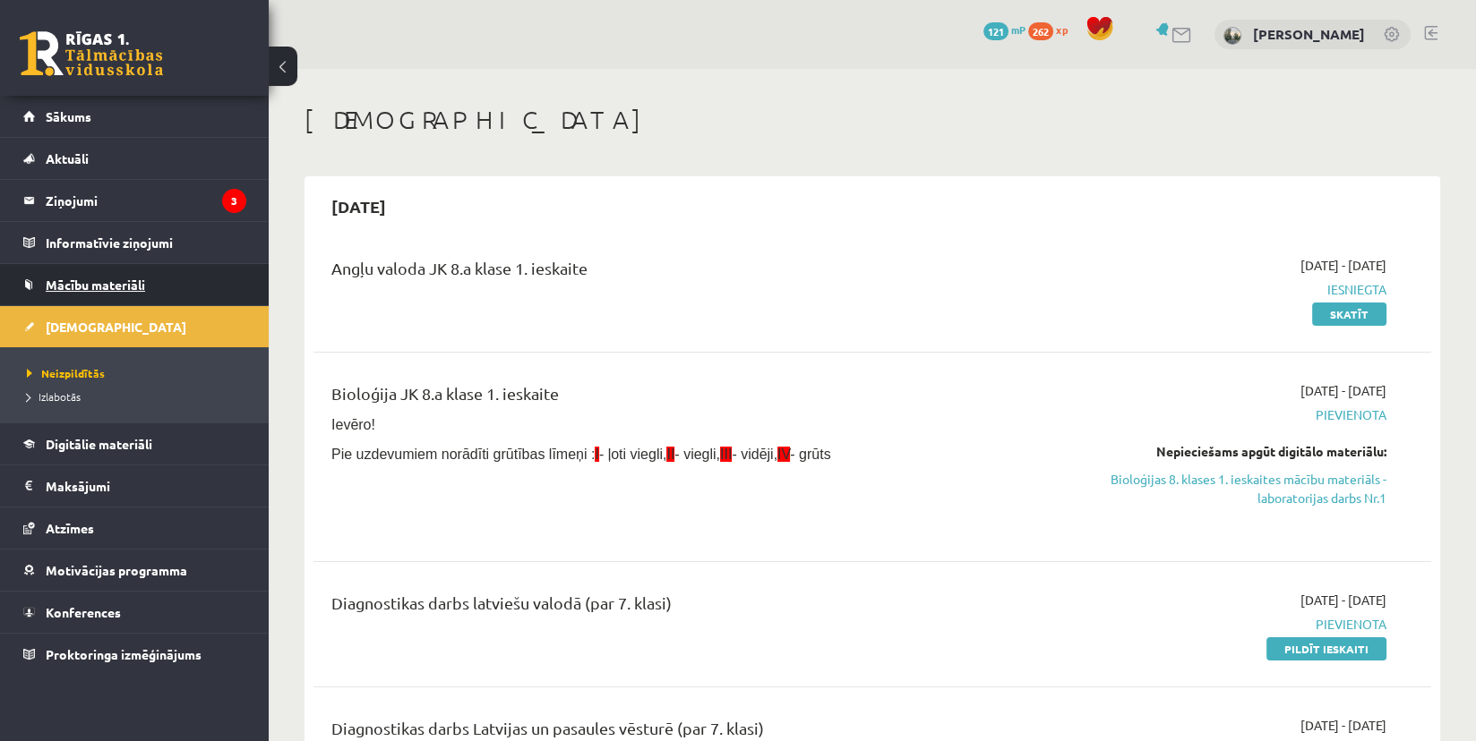 The image size is (1476, 741). Describe the element at coordinates (83, 612) in the screenshot. I see `span: Konferences` at that location.